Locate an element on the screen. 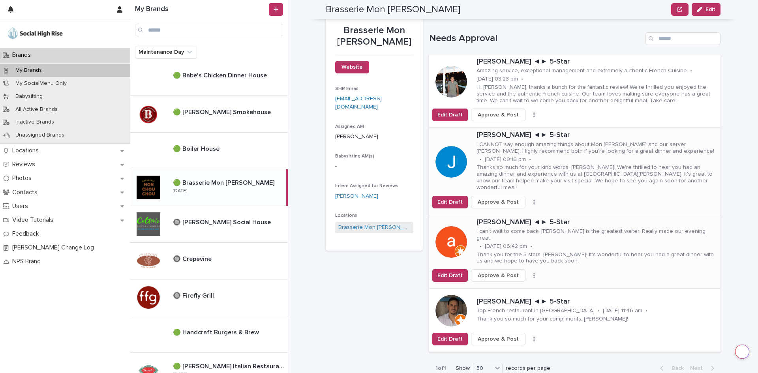  span: Locations is located at coordinates (346, 216).